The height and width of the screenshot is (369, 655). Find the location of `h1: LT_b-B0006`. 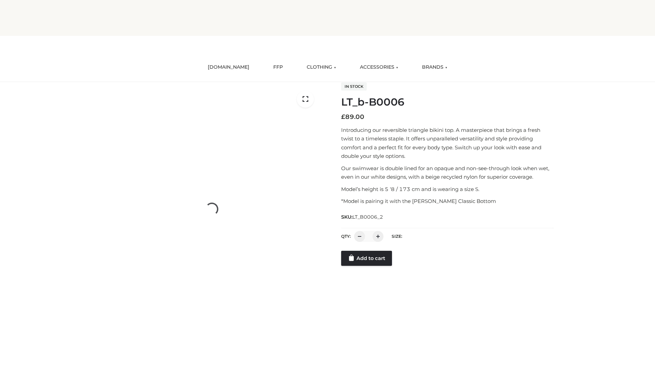

h1: LT_b-B0006 is located at coordinates (447, 102).